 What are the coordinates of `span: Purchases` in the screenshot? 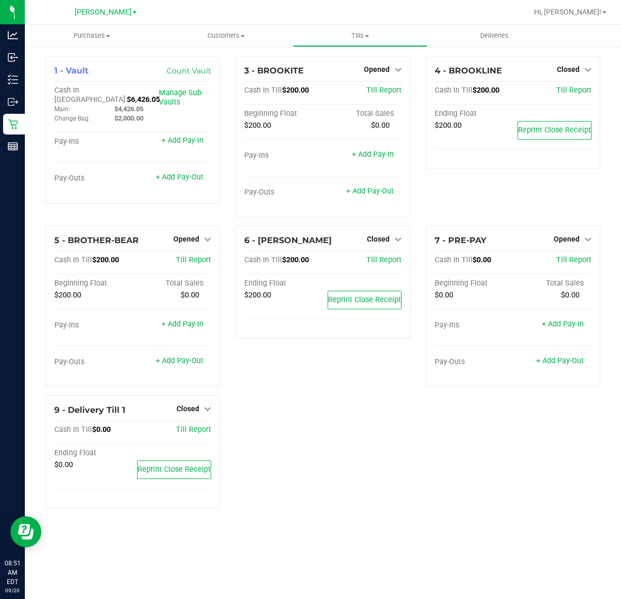 It's located at (92, 36).